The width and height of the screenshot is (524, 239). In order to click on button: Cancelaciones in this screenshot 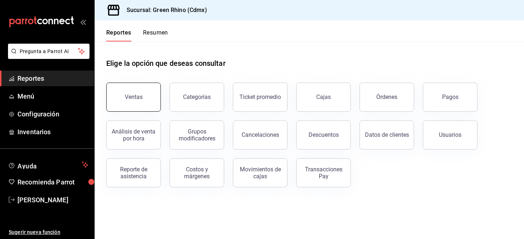, I will do `click(260, 135)`.